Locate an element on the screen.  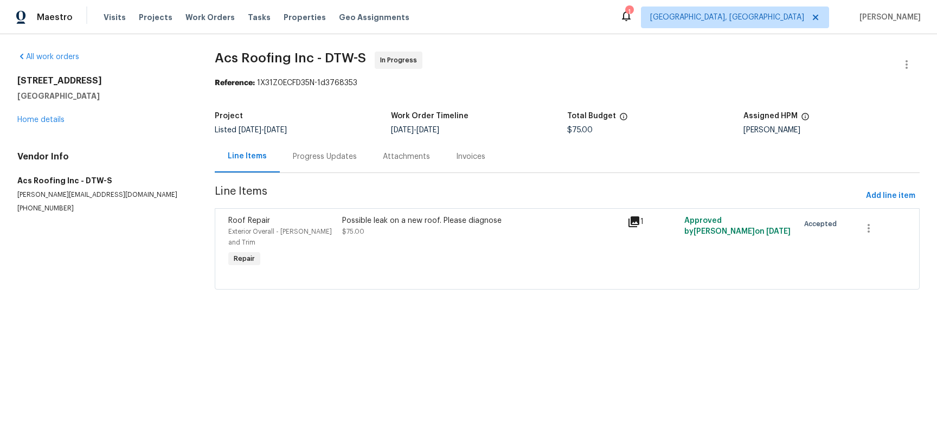
span: Projects is located at coordinates (156, 17).